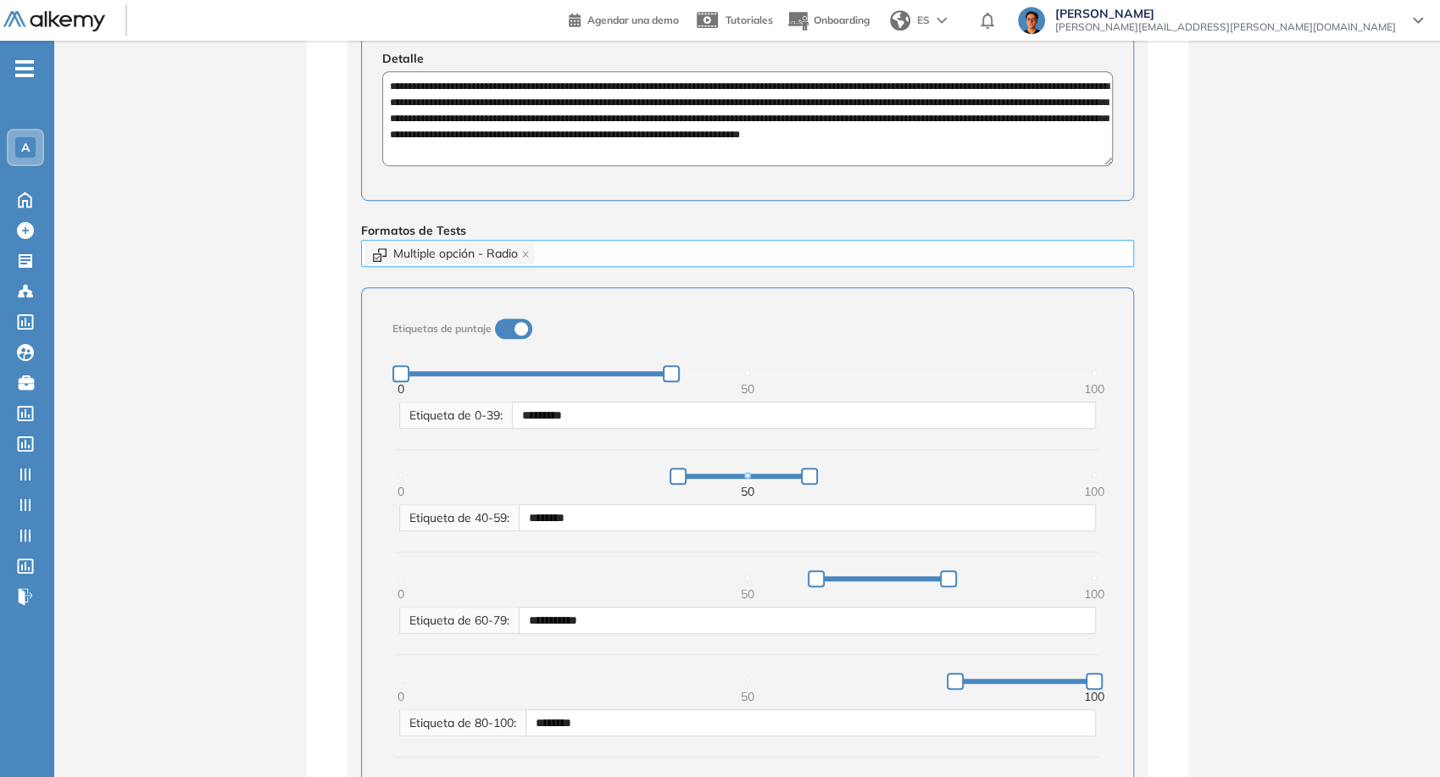 This screenshot has height=777, width=1440. I want to click on img: world, so click(900, 20).